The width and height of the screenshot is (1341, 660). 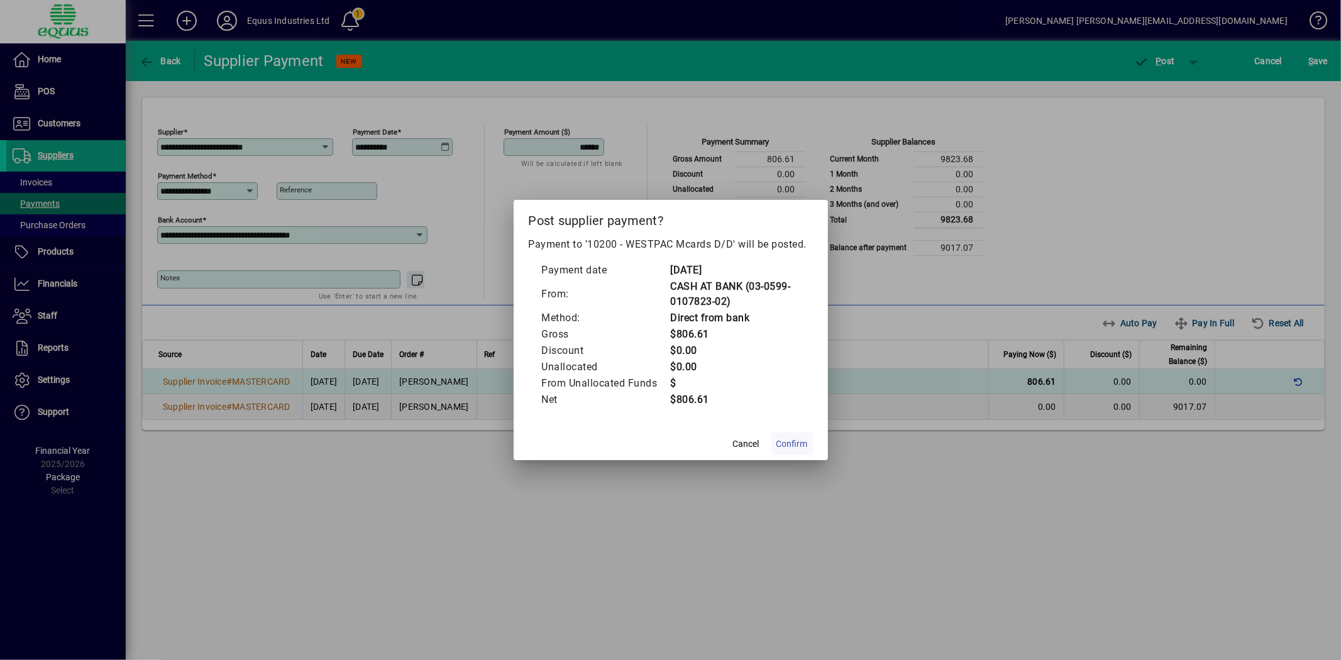 What do you see at coordinates (746, 444) in the screenshot?
I see `button: Cancel` at bounding box center [746, 444].